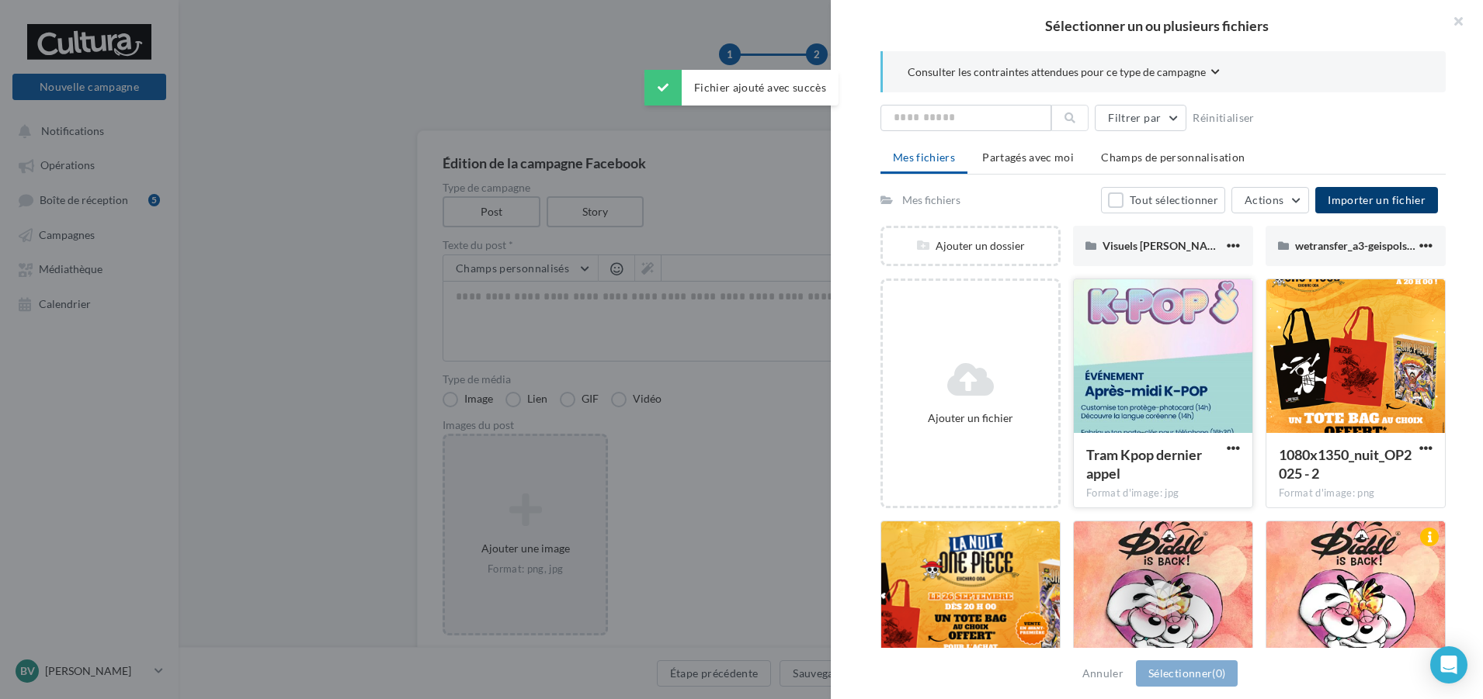 This screenshot has height=699, width=1483. I want to click on h2: Sélectionner un ou plusieurs fichiers, so click(1157, 26).